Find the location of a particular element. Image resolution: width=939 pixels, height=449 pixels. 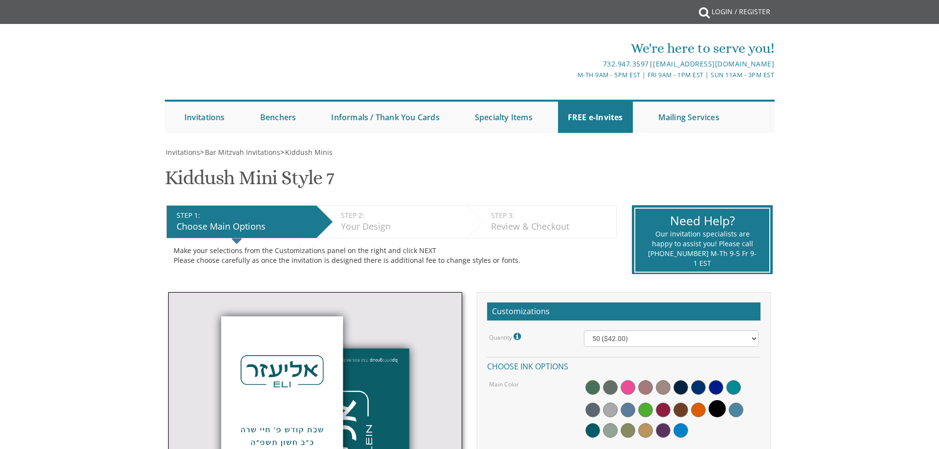

a: Specialty Items is located at coordinates (504, 117).